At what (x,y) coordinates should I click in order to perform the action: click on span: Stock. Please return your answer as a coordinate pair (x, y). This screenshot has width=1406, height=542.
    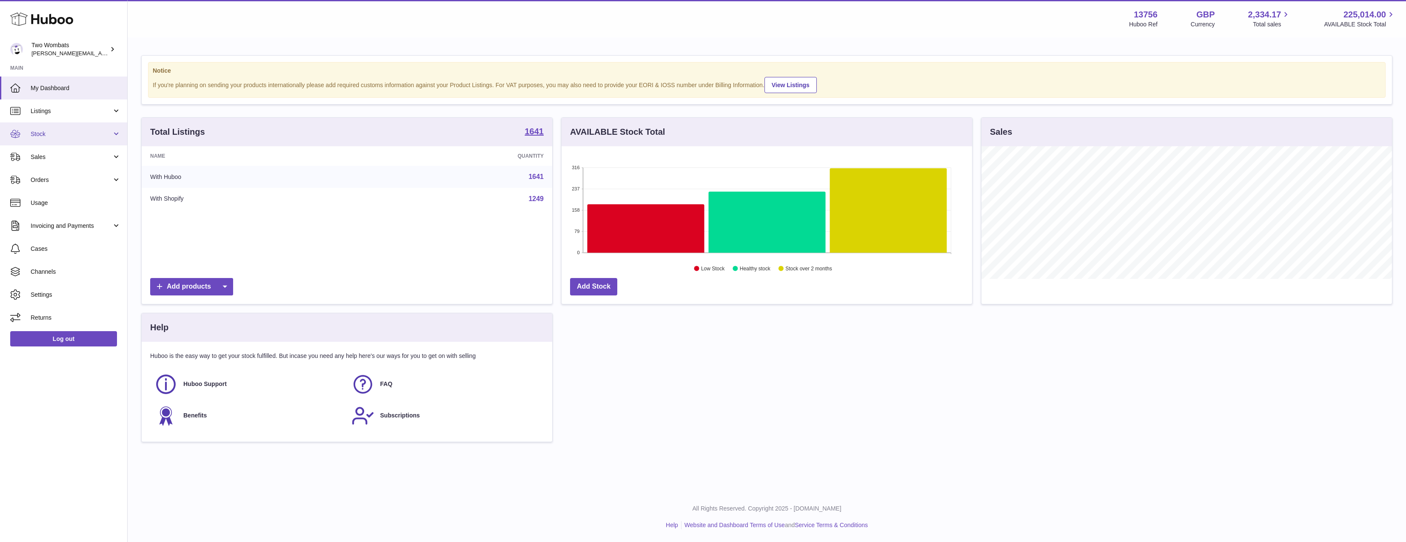
    Looking at the image, I should click on (71, 134).